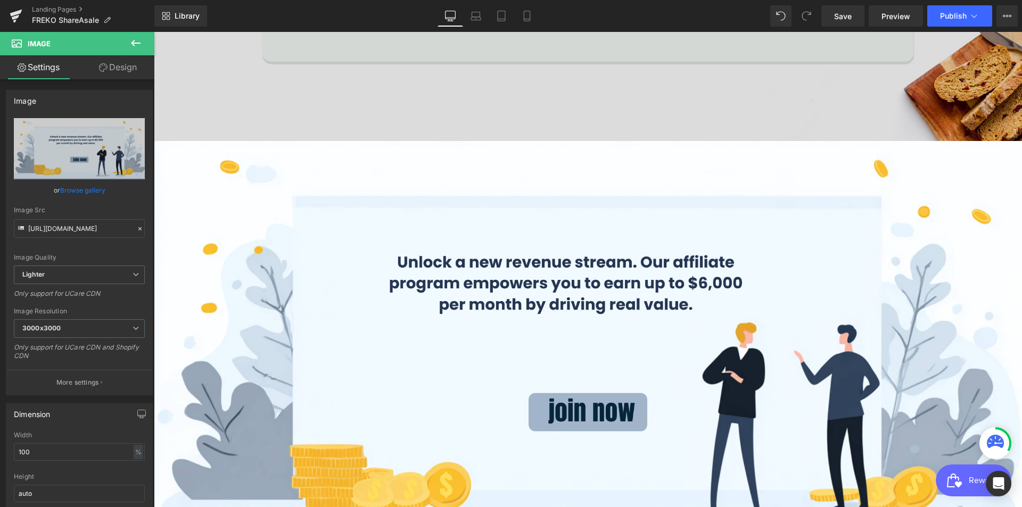  Describe the element at coordinates (79, 190) in the screenshot. I see `div: or` at that location.